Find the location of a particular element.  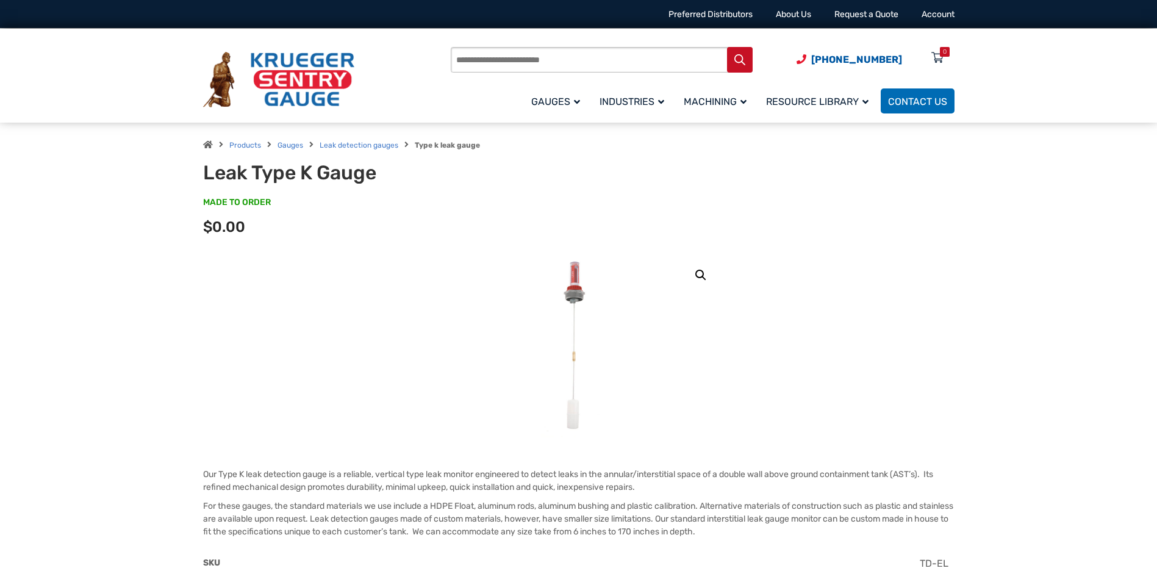

span: Gauges is located at coordinates (556, 101).